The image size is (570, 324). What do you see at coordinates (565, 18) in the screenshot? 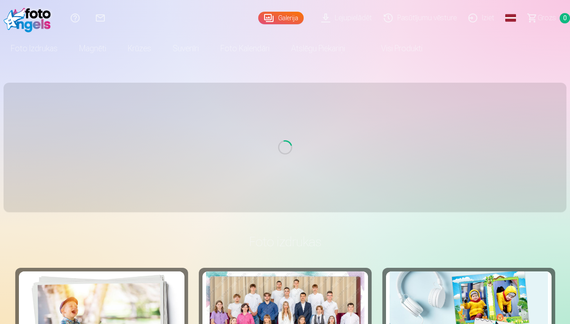
I see `span: 0` at bounding box center [565, 18].